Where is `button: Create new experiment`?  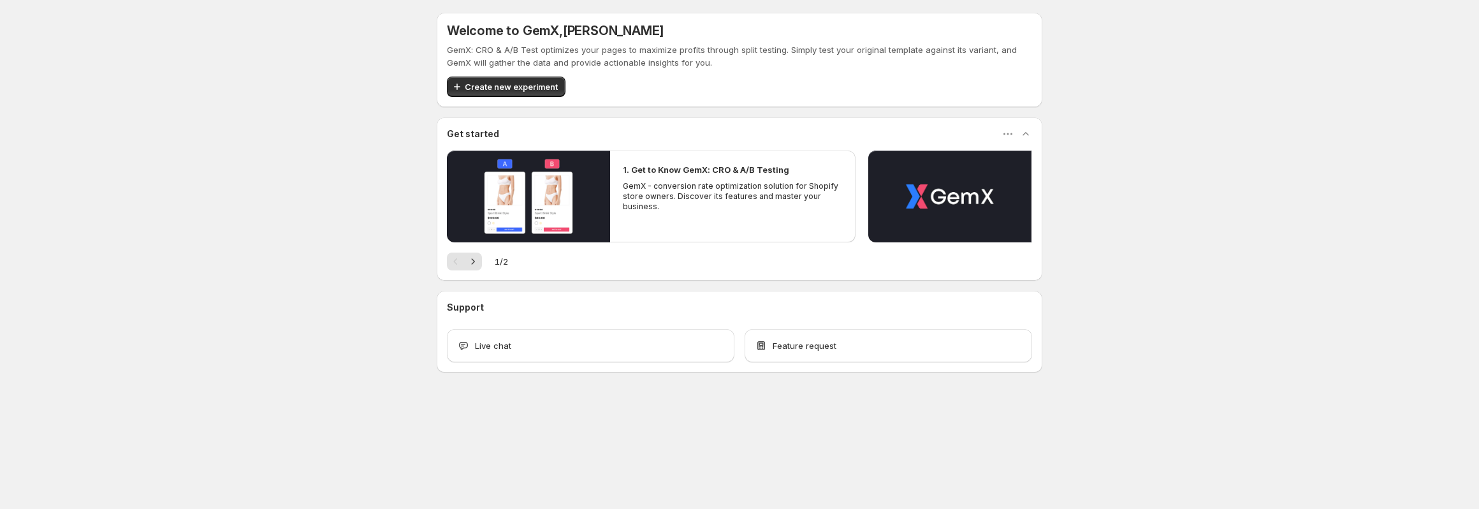
button: Create new experiment is located at coordinates (506, 87).